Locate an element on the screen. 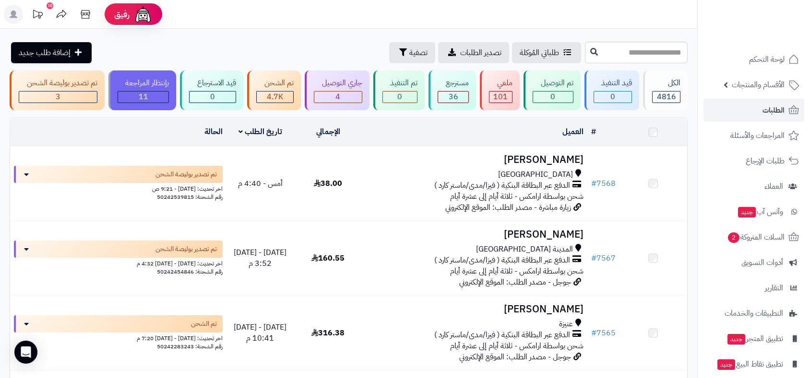  a: وآتس آبجديد is located at coordinates (754, 212).